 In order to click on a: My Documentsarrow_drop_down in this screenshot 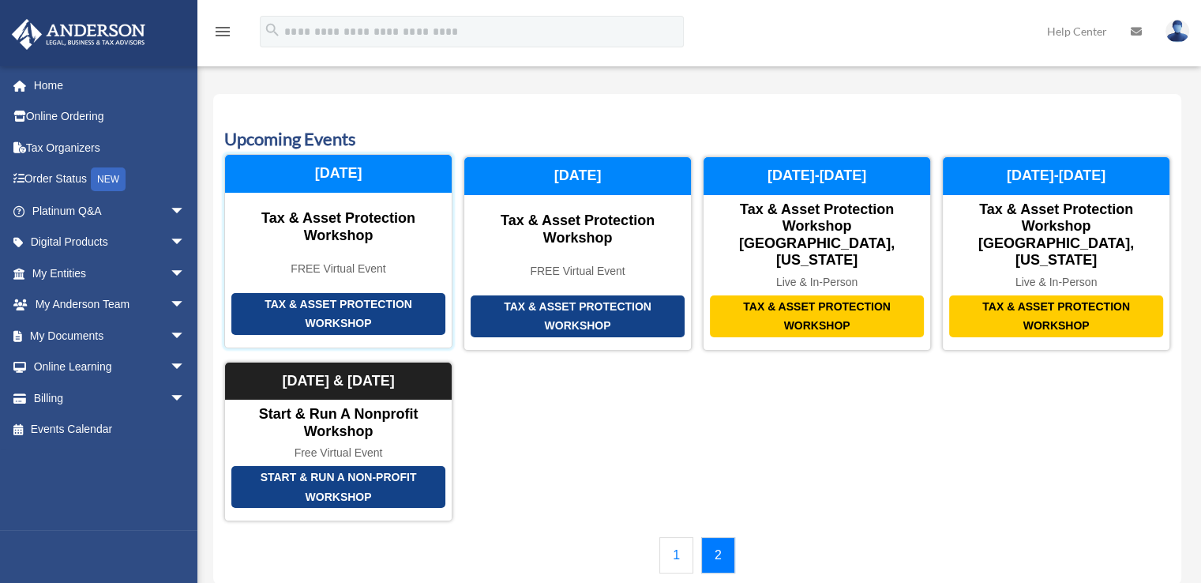, I will do `click(110, 335)`.